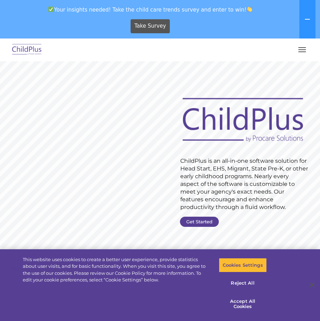 The width and height of the screenshot is (320, 321). What do you see at coordinates (243, 266) in the screenshot?
I see `button: Cookies Settings` at bounding box center [243, 266].